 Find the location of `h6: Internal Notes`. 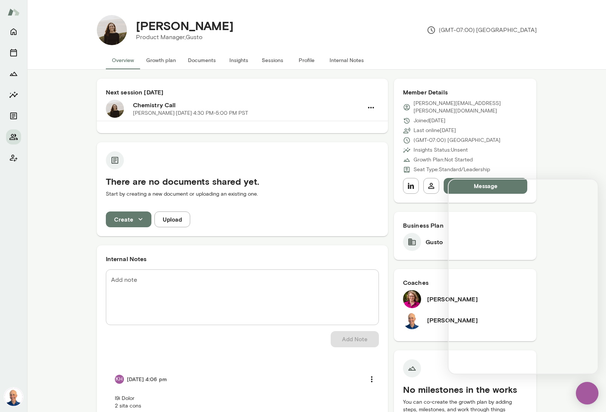

h6: Internal Notes is located at coordinates (242, 259).